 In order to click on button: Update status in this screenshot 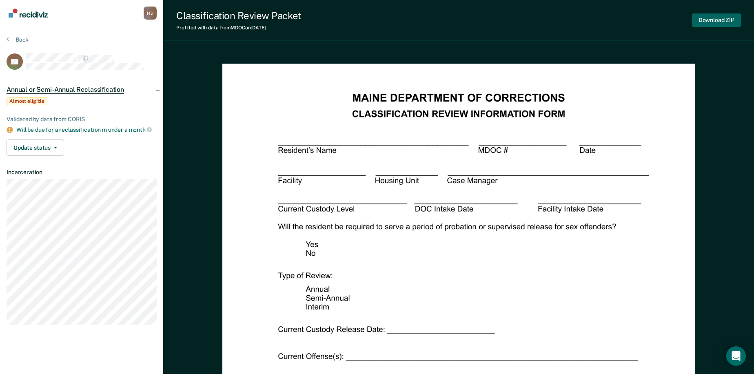, I will do `click(35, 148)`.